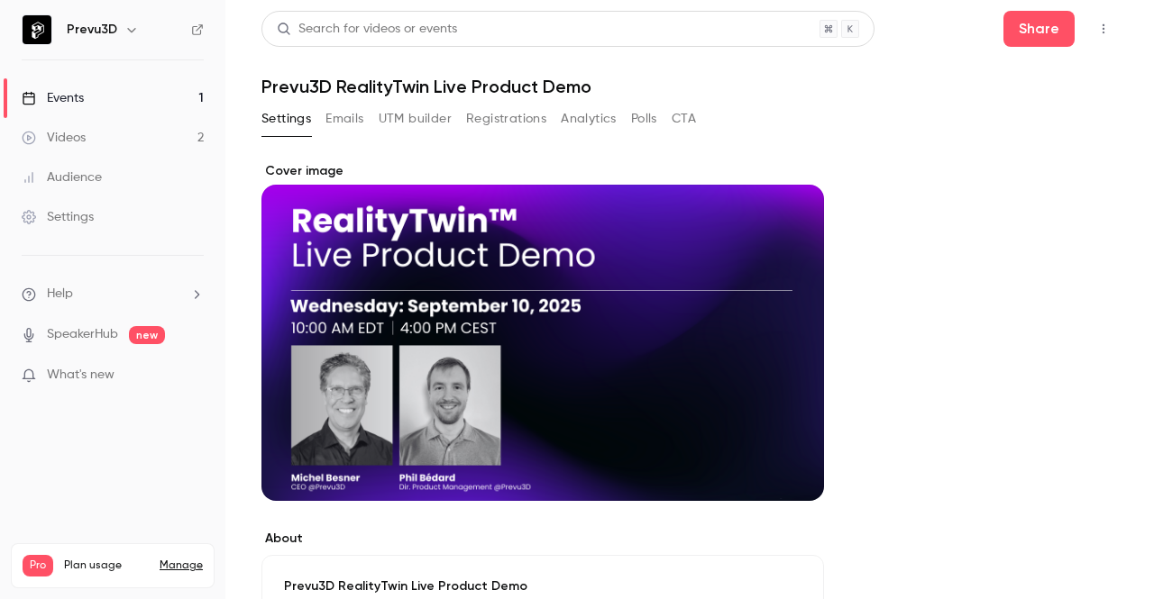 This screenshot has width=1154, height=599. What do you see at coordinates (543, 539) in the screenshot?
I see `label: About` at bounding box center [543, 539].